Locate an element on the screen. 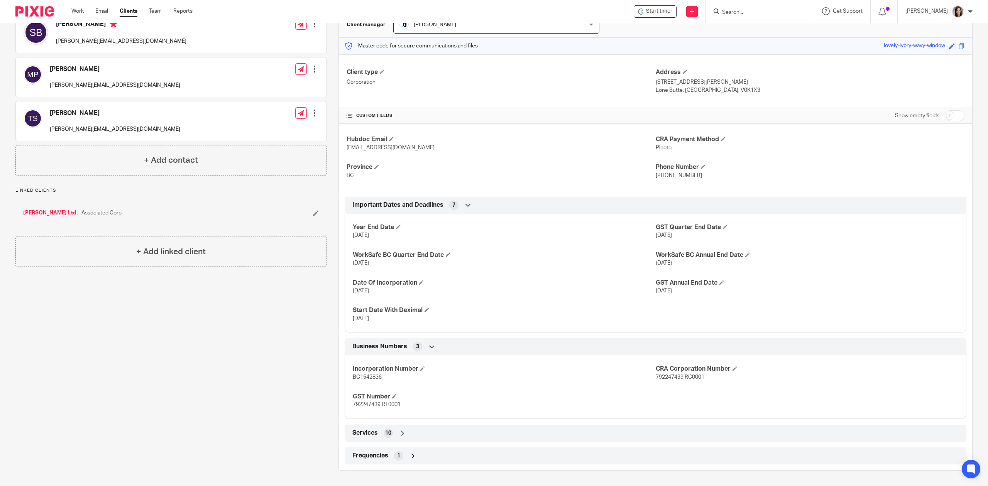 The width and height of the screenshot is (988, 486). h4: Start Date With Deximal is located at coordinates (504, 310).